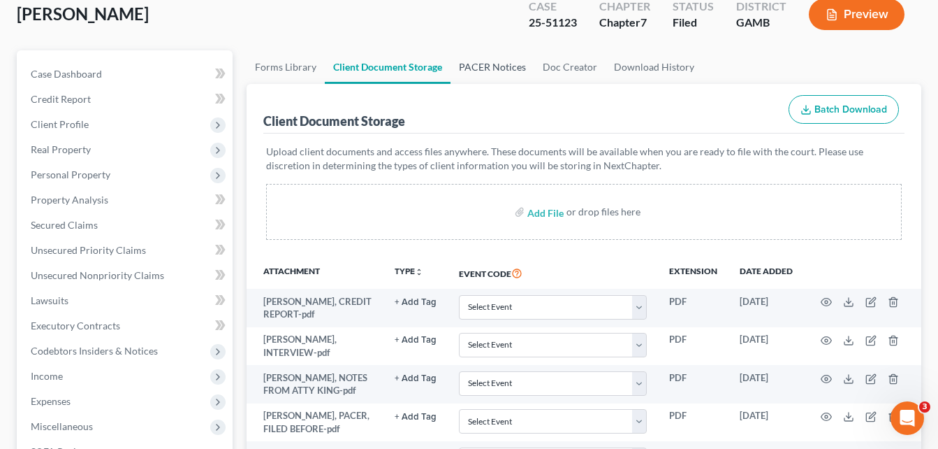  I want to click on span: Property Analysis, so click(69, 199).